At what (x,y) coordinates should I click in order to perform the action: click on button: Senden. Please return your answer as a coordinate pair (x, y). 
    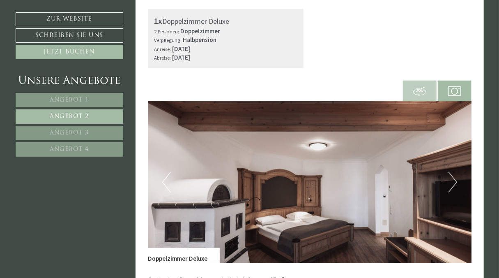
    Looking at the image, I should click on (297, 223).